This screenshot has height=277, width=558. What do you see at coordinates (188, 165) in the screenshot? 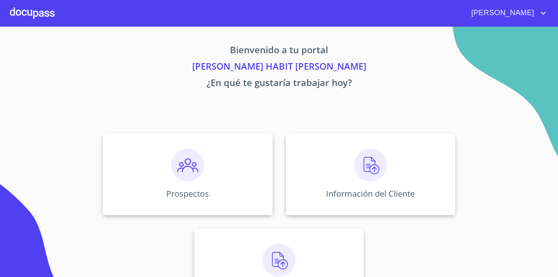
I see `img: prospectos.png` at bounding box center [188, 165].